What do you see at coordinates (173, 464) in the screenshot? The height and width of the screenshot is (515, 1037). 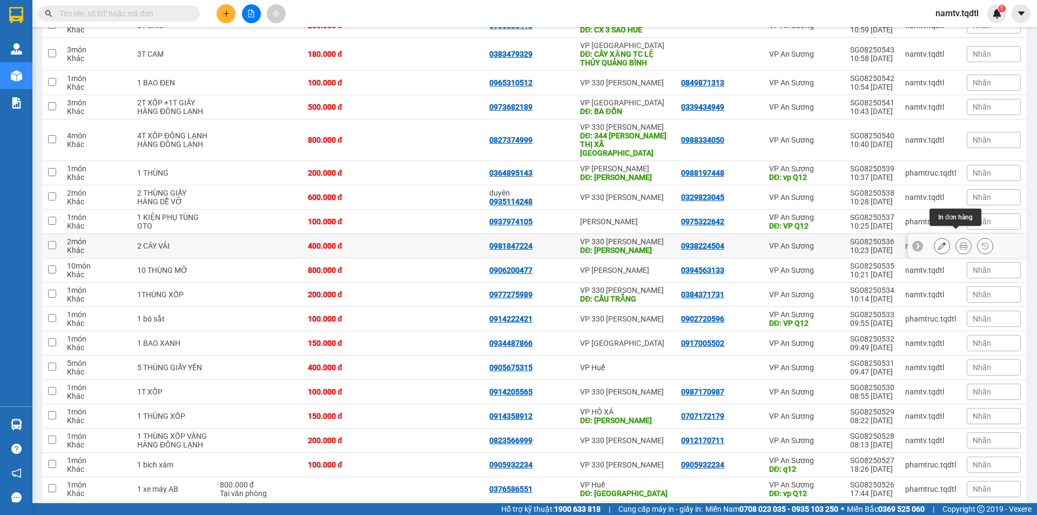 I see `div: 1 bich xám` at bounding box center [173, 464].